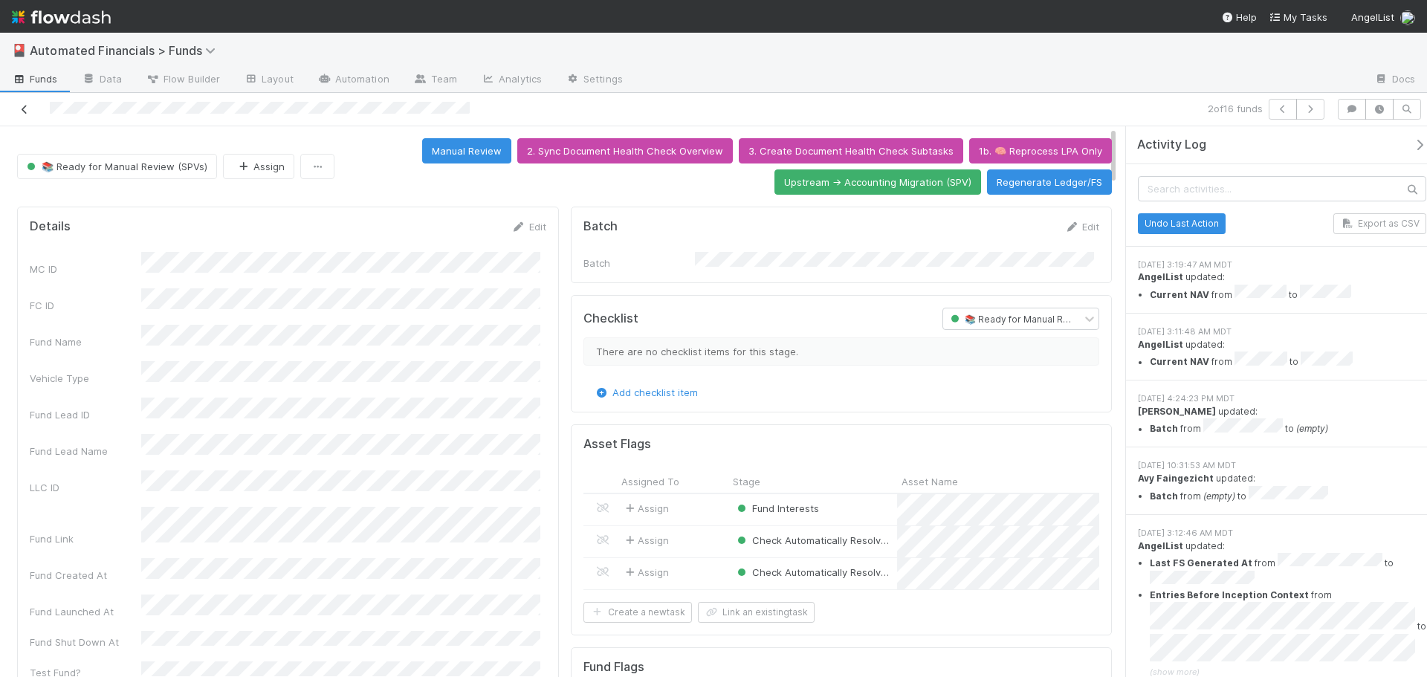  I want to click on img: avatar_574f8970-b283-40ff-a3d7-26909d9947cc.png, so click(1408, 18).